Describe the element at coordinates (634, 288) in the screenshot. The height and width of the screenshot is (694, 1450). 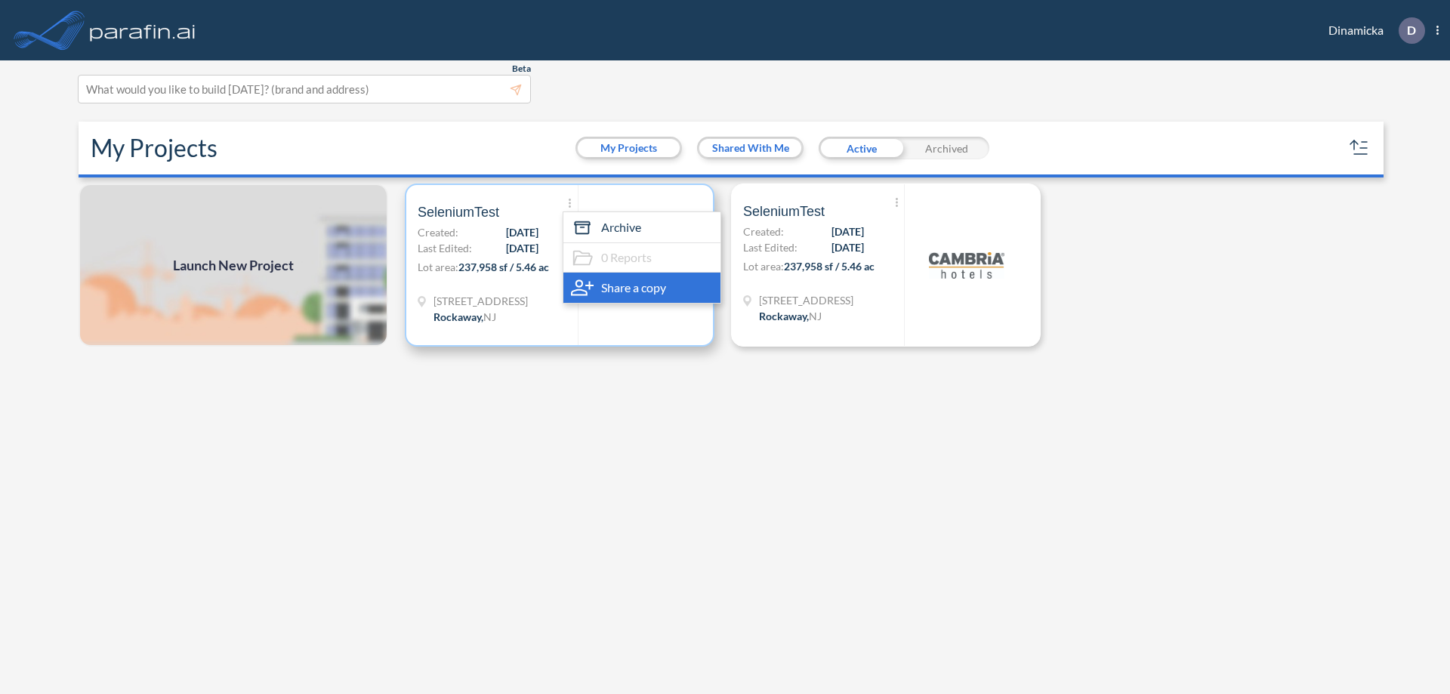
I see `span: Share a copy` at that location.